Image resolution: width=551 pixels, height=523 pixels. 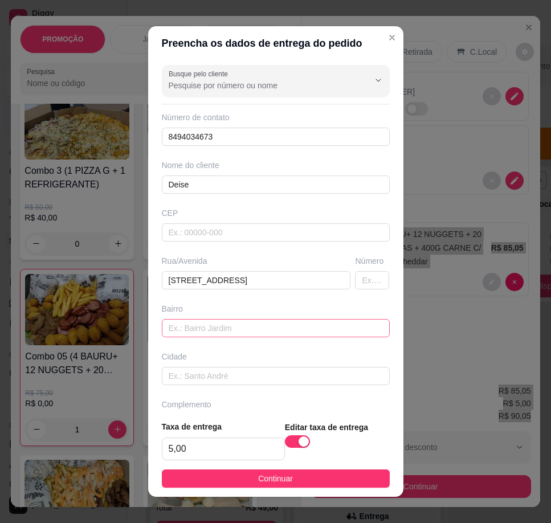 I want to click on div: Rua/Avenida, so click(x=256, y=261).